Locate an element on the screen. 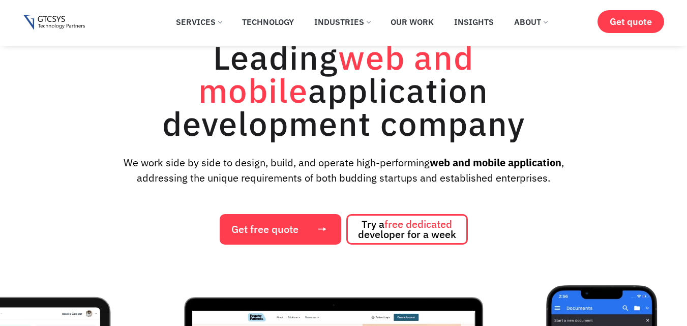  span: Get quote is located at coordinates (630, 21).